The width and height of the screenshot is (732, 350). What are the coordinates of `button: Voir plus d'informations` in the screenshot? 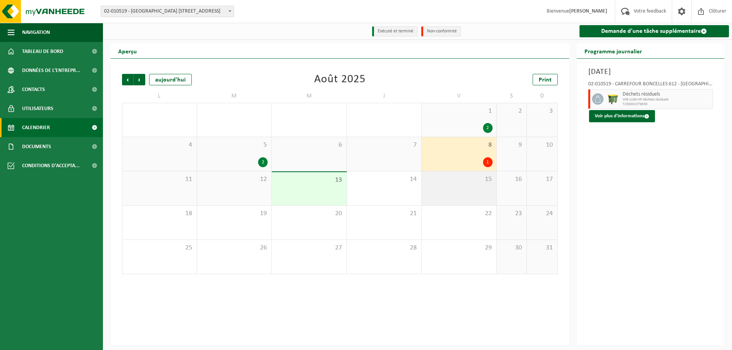 It's located at (622, 116).